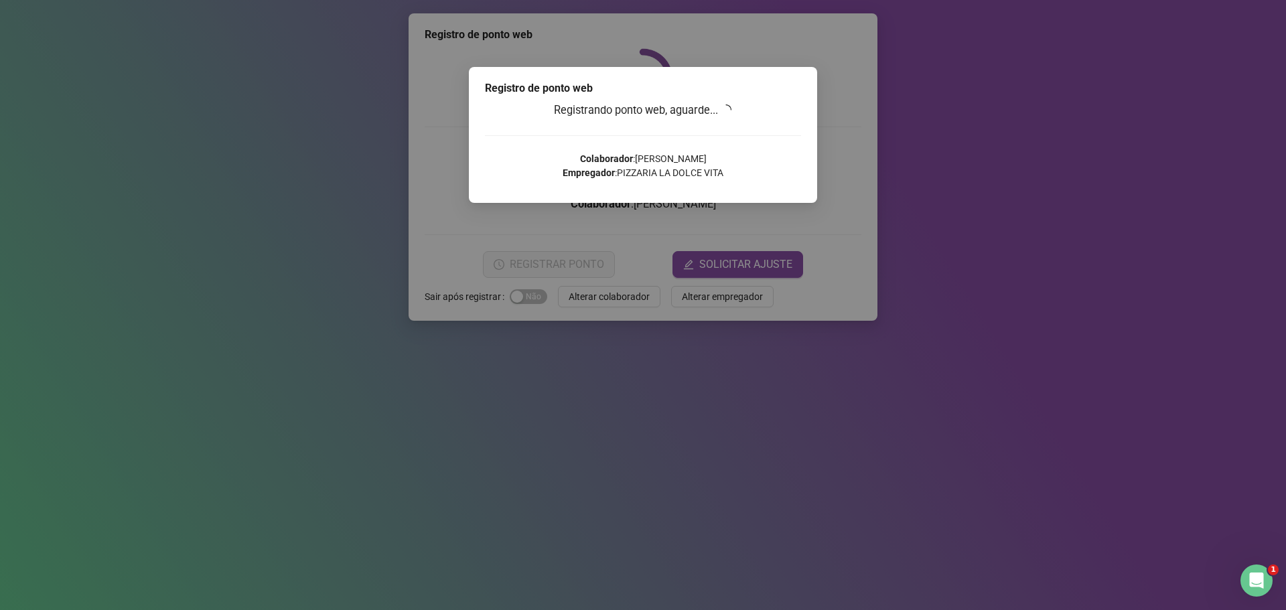 This screenshot has height=610, width=1286. Describe the element at coordinates (643, 88) in the screenshot. I see `div: Registro de ponto web` at that location.